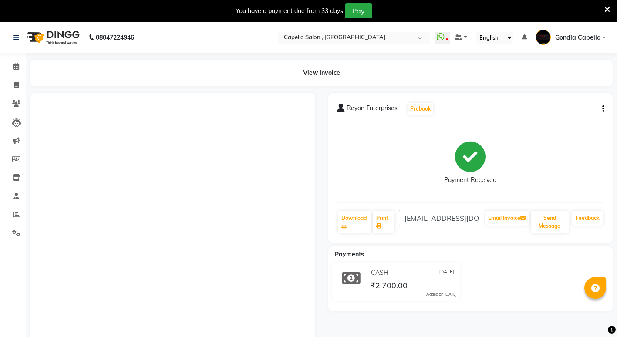 The image size is (617, 337). I want to click on span: ₹2,700.00, so click(389, 287).